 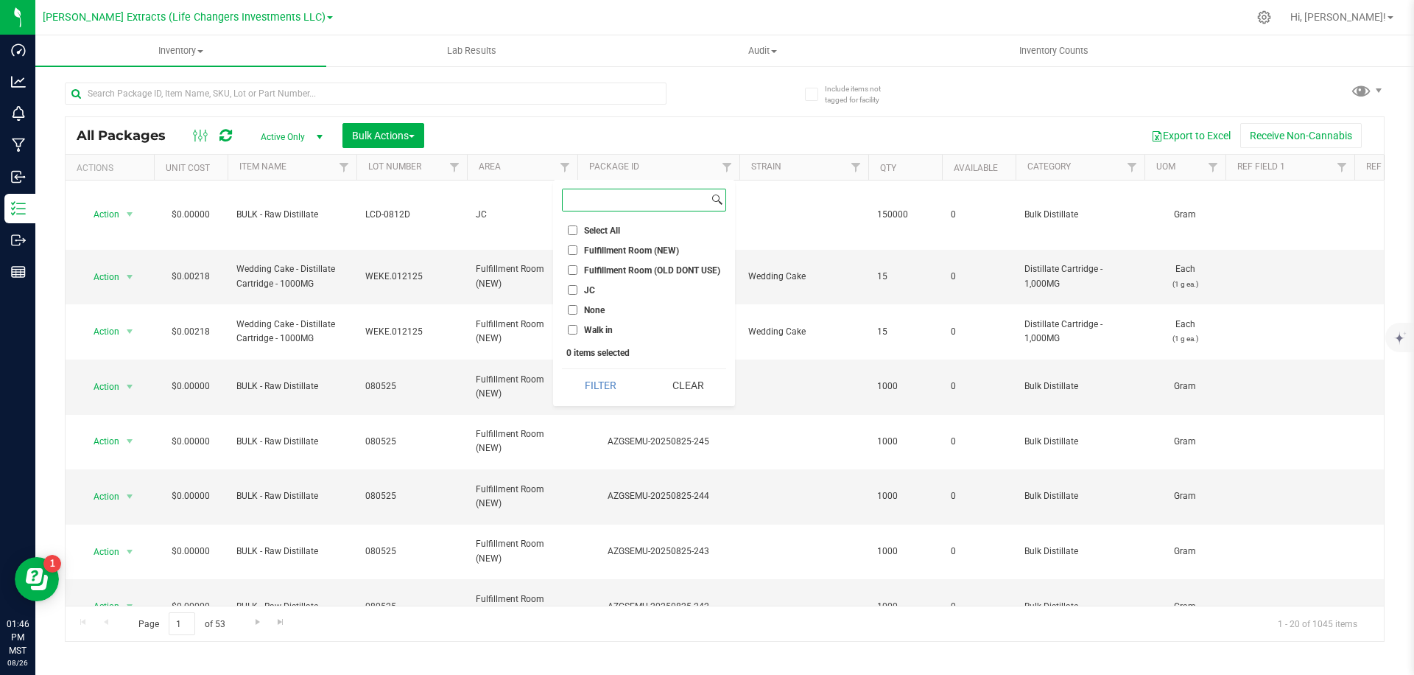 I want to click on input: None, so click(x=572, y=309).